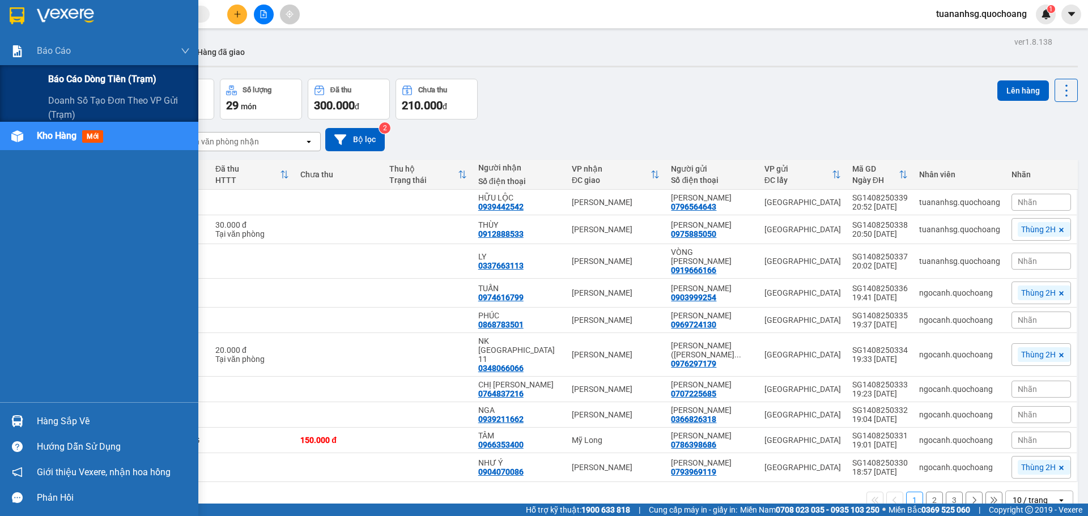  I want to click on span: Cung cấp máy in - giấy in:, so click(693, 510).